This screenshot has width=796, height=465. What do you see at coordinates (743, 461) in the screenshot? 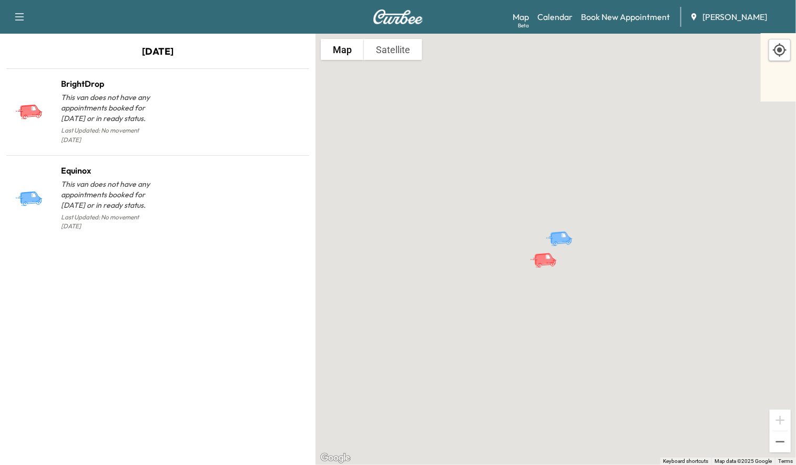
I see `span: Map data ©2025 Google` at bounding box center [743, 461].